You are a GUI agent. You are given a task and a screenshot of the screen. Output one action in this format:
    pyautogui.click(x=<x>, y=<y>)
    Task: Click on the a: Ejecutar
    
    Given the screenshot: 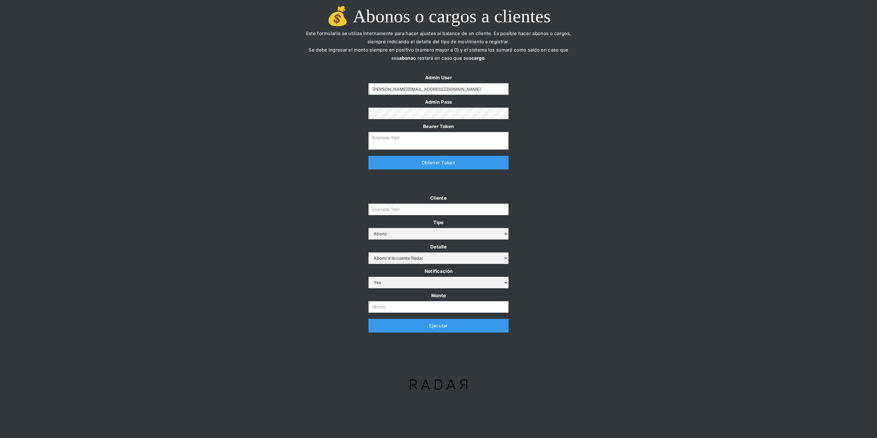 What is the action you would take?
    pyautogui.click(x=439, y=325)
    